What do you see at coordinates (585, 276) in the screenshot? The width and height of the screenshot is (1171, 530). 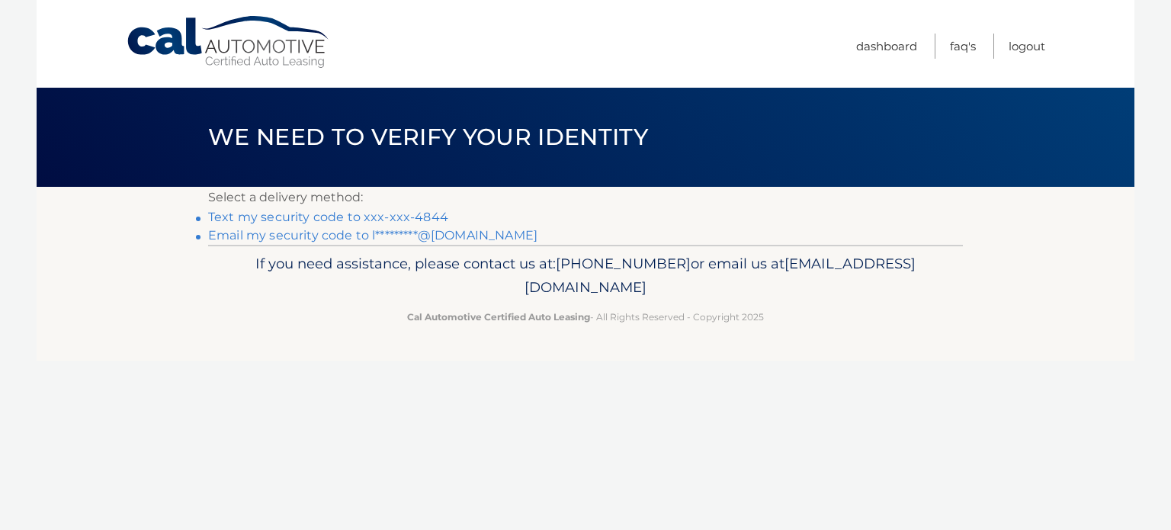 I see `p: If you need assistance, please contact us at: or email us at` at bounding box center [585, 276].